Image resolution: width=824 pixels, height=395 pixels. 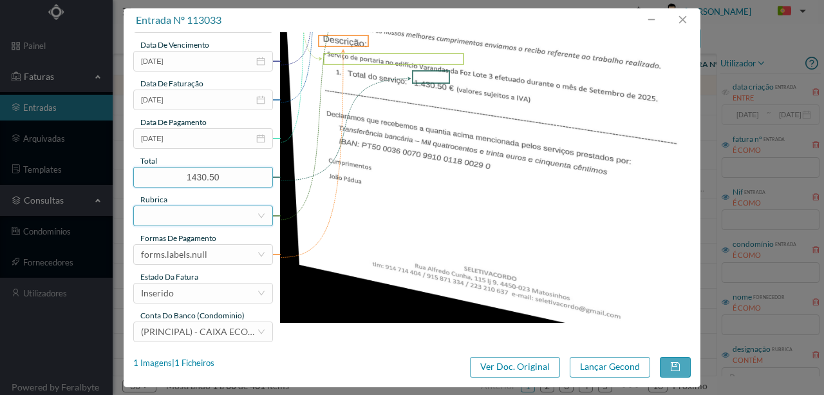 What do you see at coordinates (154, 199) in the screenshot?
I see `span: rubrica` at bounding box center [154, 199].